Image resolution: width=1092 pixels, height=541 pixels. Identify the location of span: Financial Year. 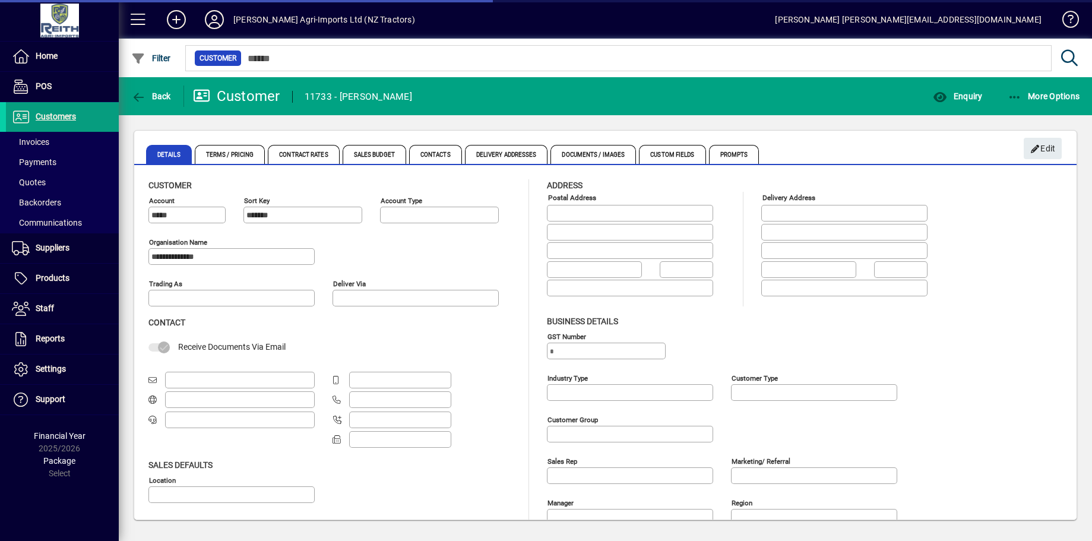
(59, 436).